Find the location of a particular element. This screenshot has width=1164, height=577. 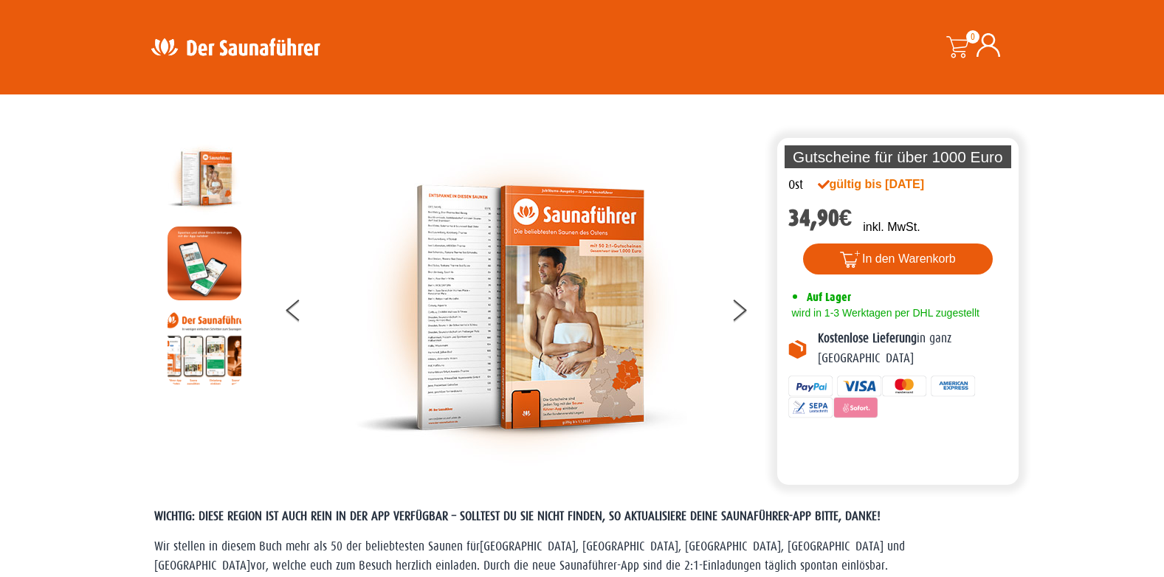

p: inkl. MwSt. is located at coordinates (891, 227).